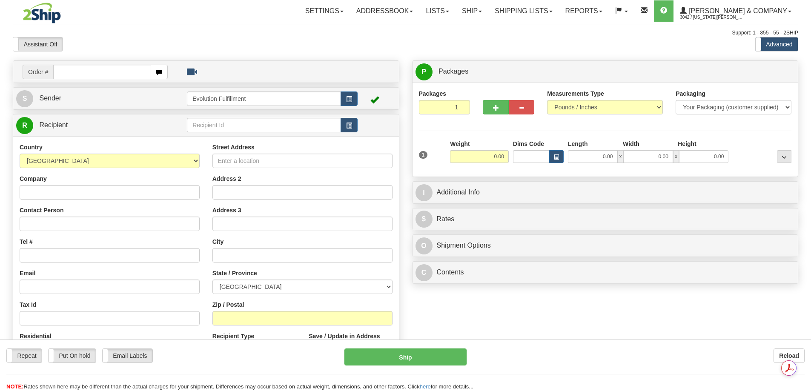 Image resolution: width=811 pixels, height=391 pixels. I want to click on a: Reports, so click(584, 11).